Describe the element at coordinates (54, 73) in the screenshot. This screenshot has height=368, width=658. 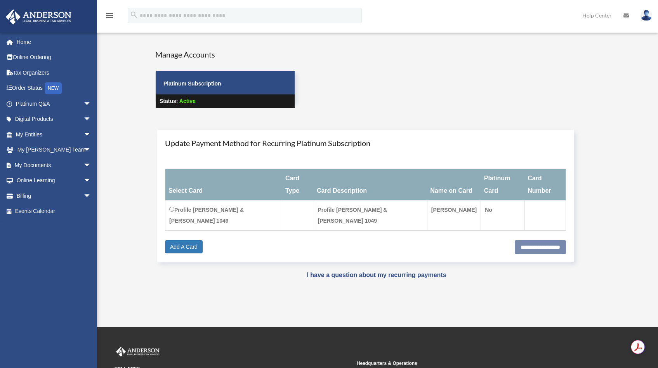
I see `a: Tax Organizers` at that location.